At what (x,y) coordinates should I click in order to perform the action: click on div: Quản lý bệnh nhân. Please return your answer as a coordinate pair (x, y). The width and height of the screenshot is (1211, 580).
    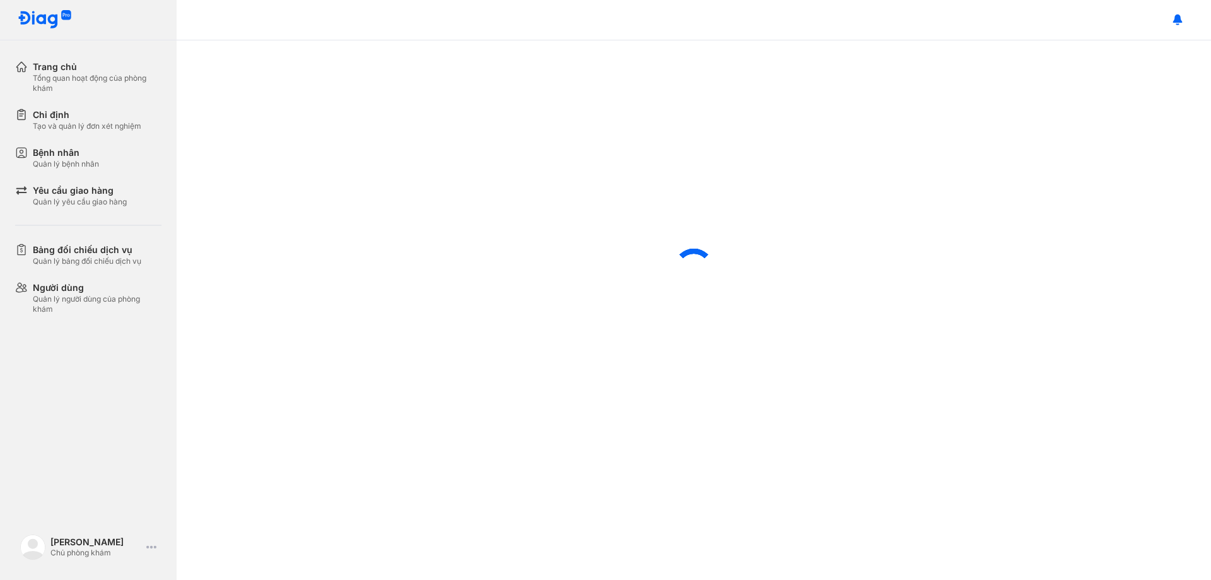
    Looking at the image, I should click on (66, 164).